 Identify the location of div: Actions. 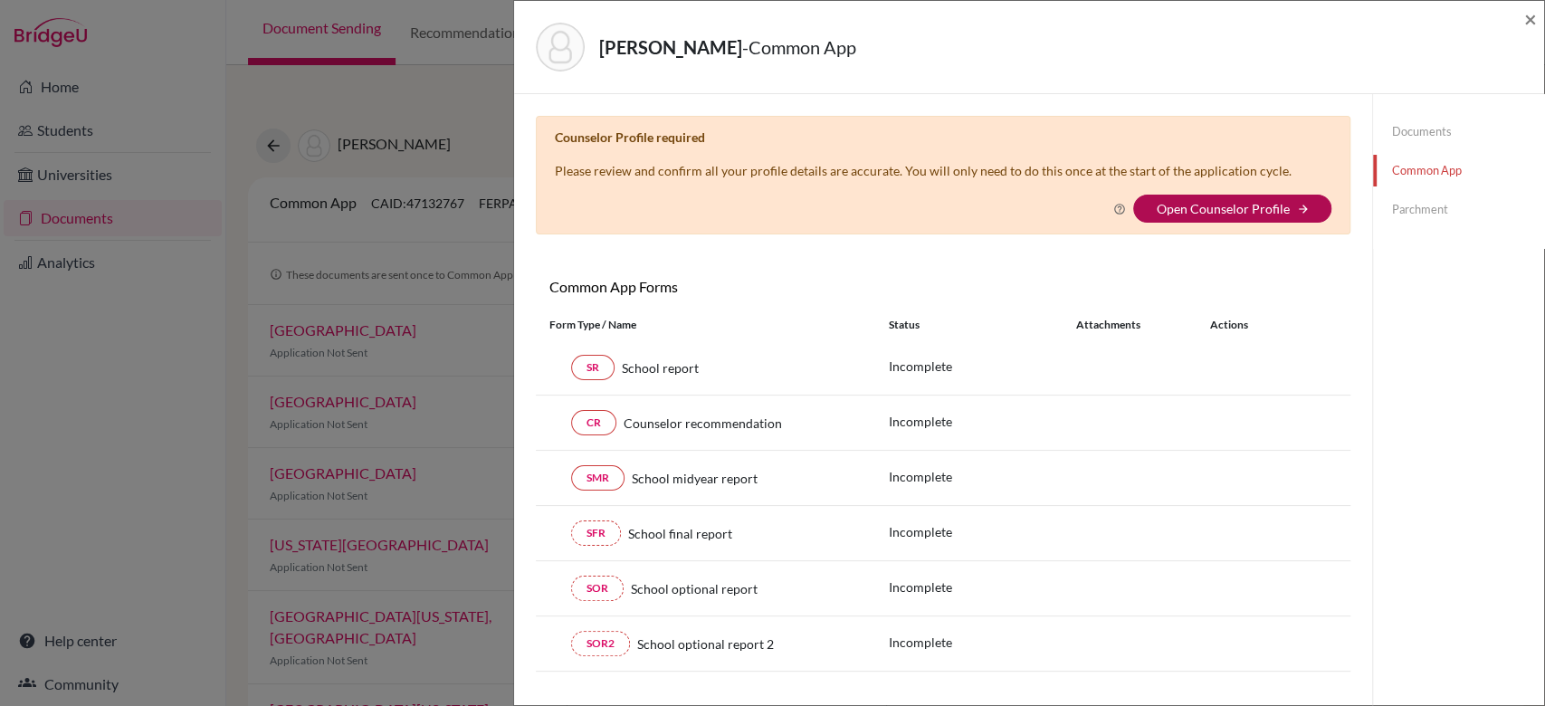
(1244, 325).